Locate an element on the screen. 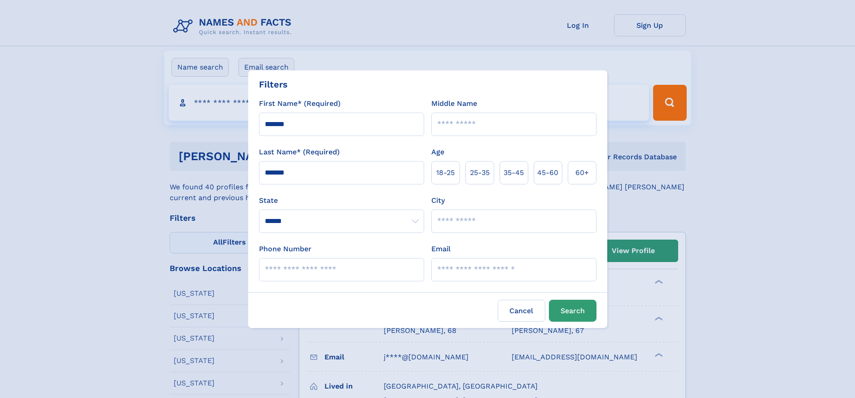 Image resolution: width=855 pixels, height=398 pixels. span: 35‑45 is located at coordinates (513, 173).